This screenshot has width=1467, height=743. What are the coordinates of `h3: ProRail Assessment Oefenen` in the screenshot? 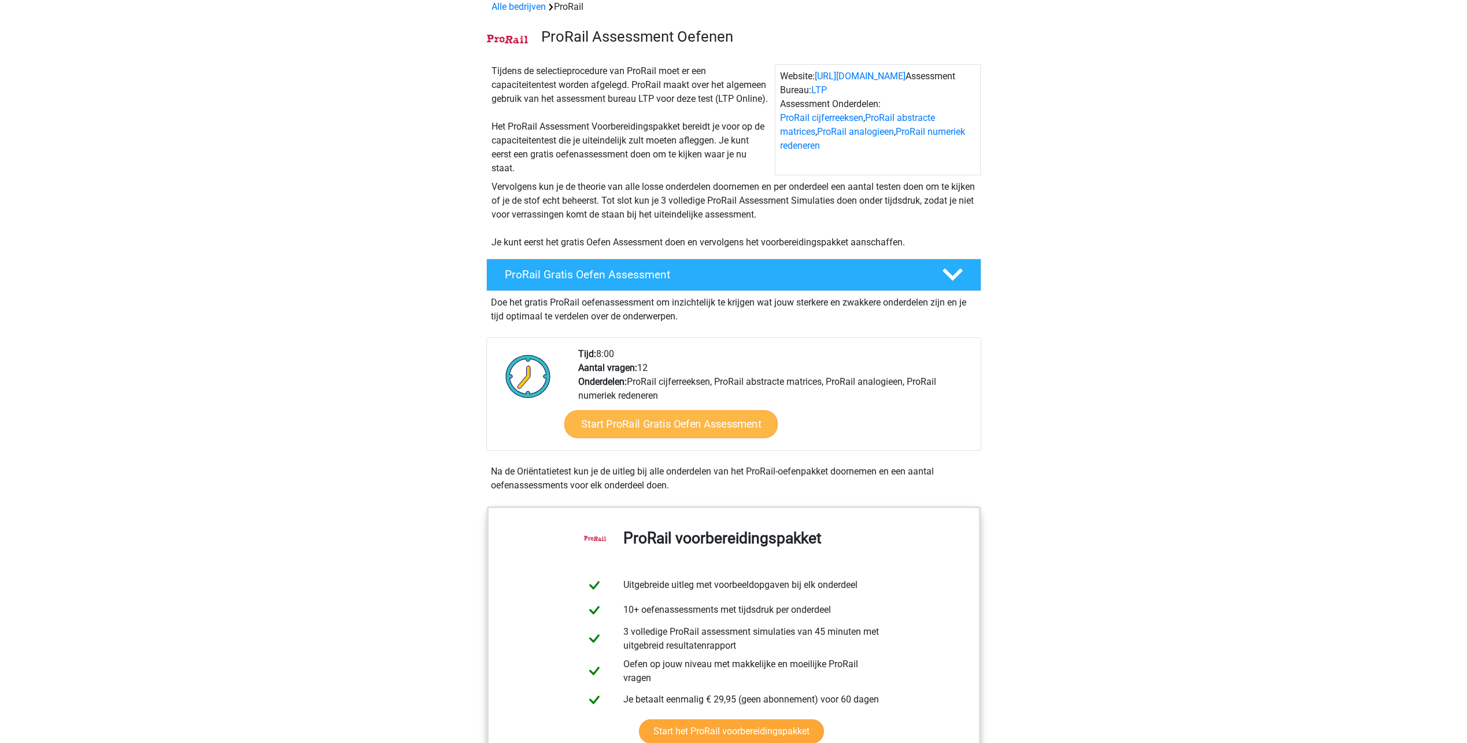 It's located at (756, 36).